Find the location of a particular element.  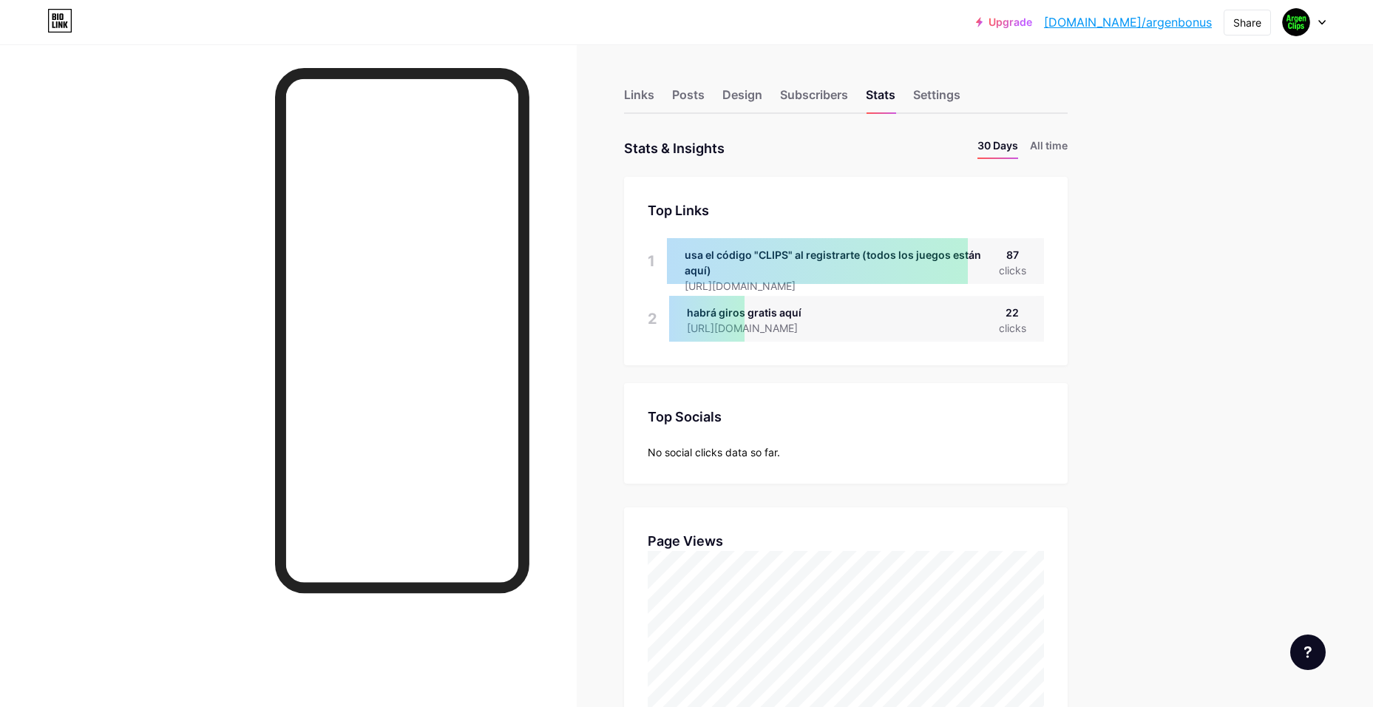

div: Posts is located at coordinates (688, 99).